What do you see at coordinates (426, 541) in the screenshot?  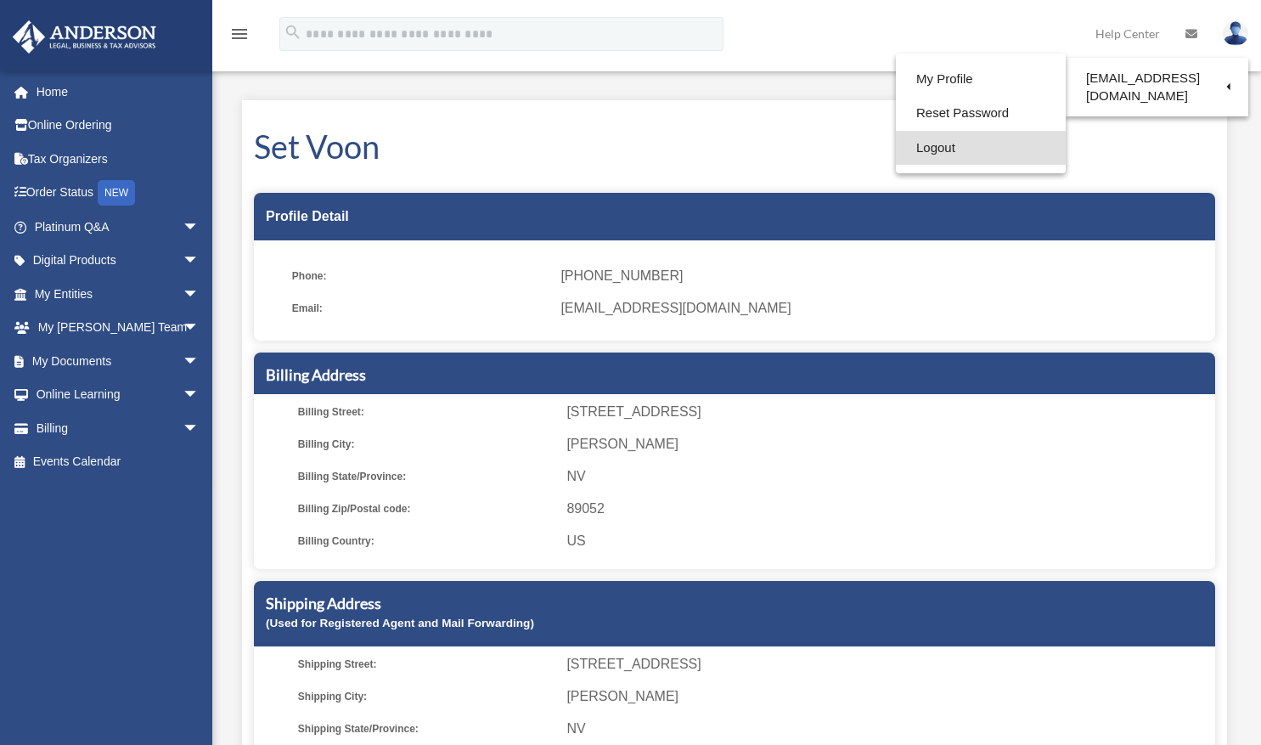 I see `span: Billing Country:` at bounding box center [426, 541].